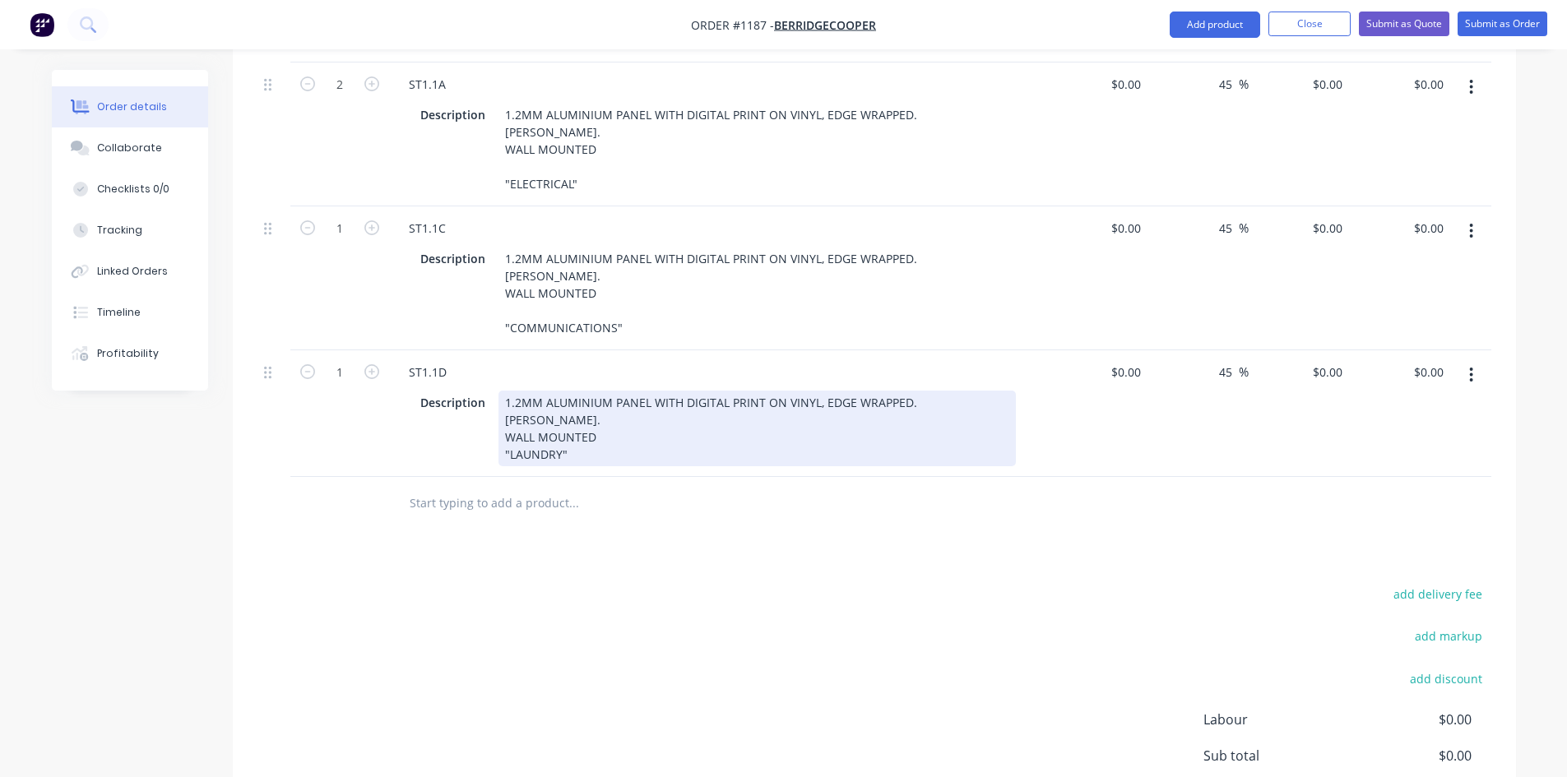 The image size is (1567, 777). What do you see at coordinates (1277, 756) in the screenshot?
I see `span: Sub total` at bounding box center [1277, 756].